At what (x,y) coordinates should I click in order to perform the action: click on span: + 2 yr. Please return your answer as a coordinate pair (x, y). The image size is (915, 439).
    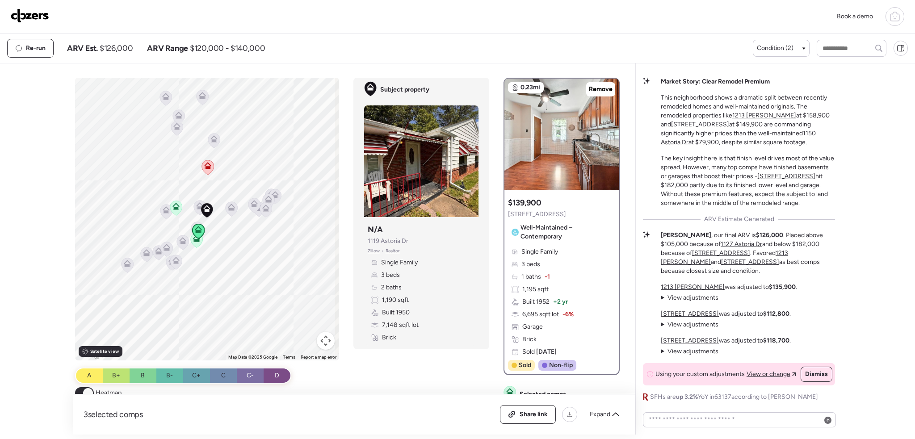
    Looking at the image, I should click on (560, 302).